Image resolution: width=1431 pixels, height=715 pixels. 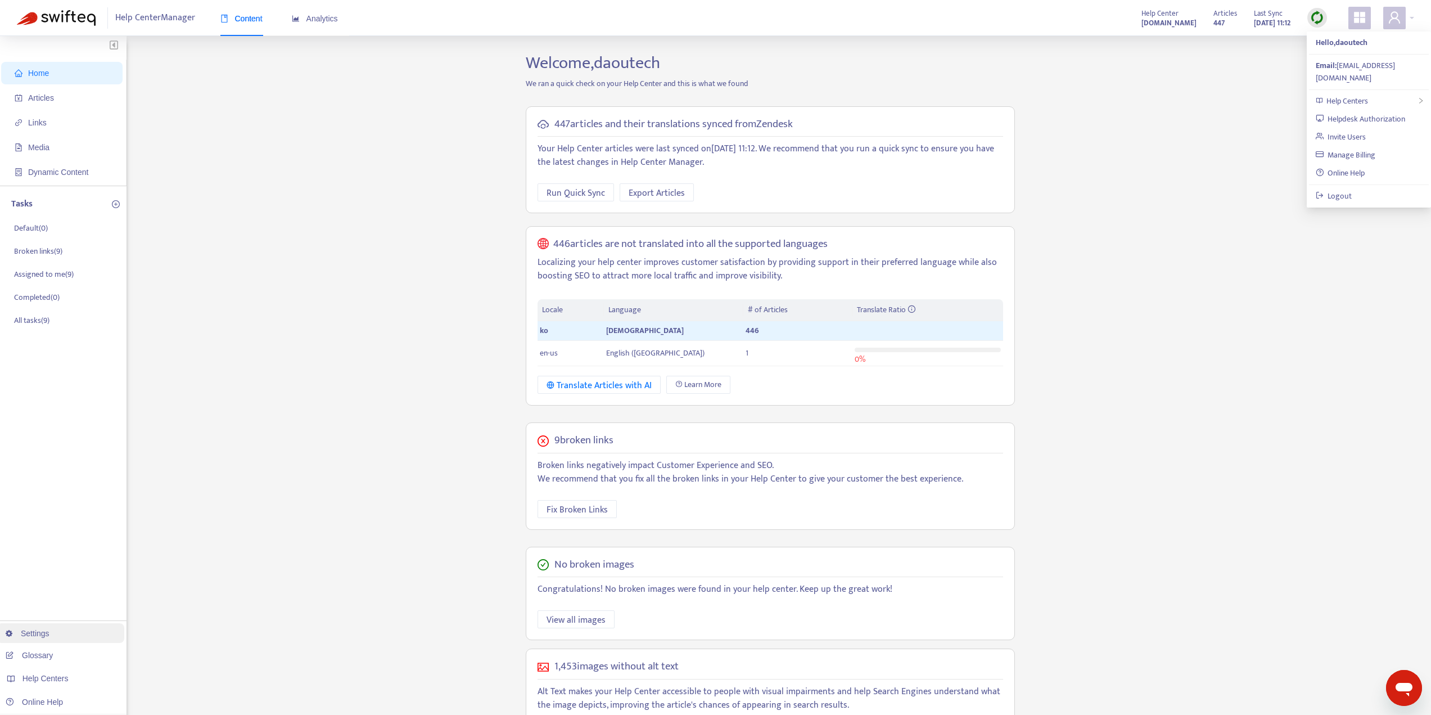 I want to click on p: Broken links negatively impact Customer Experience and SEO. We recommend that you fix all the bro..., so click(x=770, y=472).